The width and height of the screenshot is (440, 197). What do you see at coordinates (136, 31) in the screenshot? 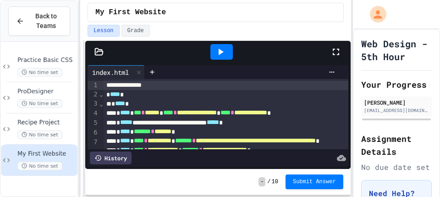
I see `button: Grade` at bounding box center [136, 31].